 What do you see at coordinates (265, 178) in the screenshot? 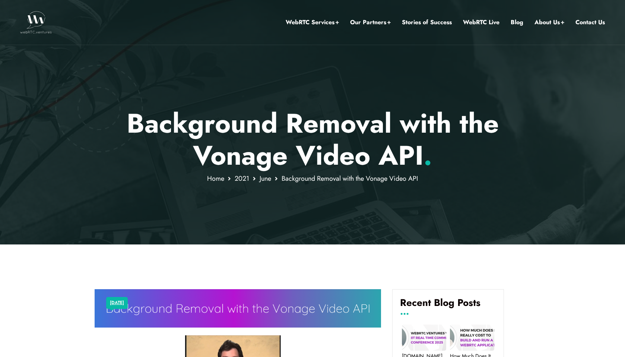
I see `span: June` at bounding box center [265, 178].